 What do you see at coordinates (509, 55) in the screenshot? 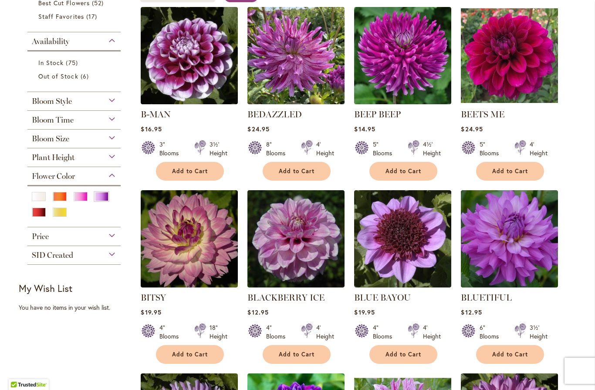
I see `img: BEETS ME` at bounding box center [509, 55].